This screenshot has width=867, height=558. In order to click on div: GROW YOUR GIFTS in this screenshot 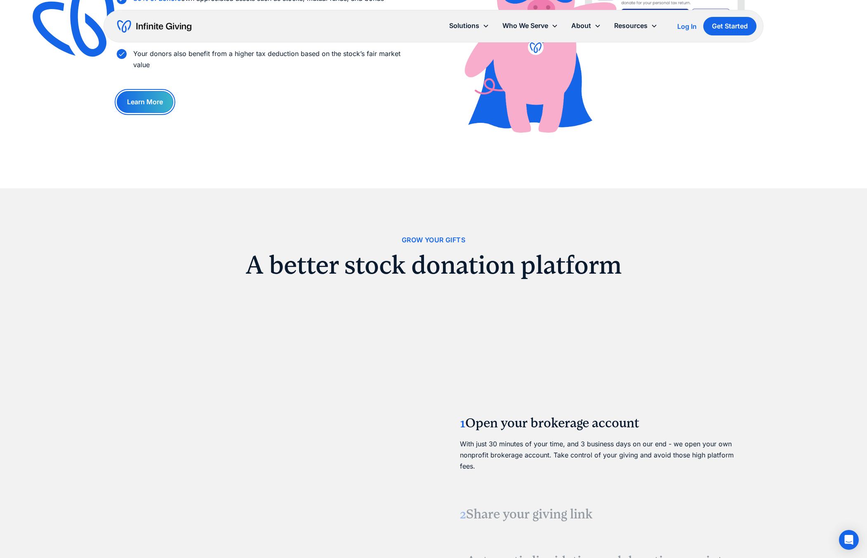, I will do `click(433, 240)`.